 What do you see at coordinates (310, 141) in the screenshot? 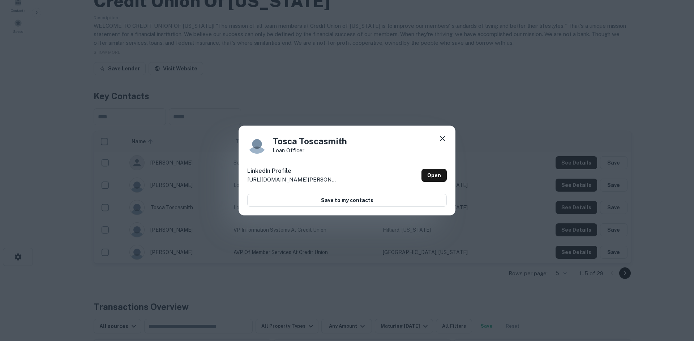
I see `h4: Tosca Toscasmith` at bounding box center [310, 141].